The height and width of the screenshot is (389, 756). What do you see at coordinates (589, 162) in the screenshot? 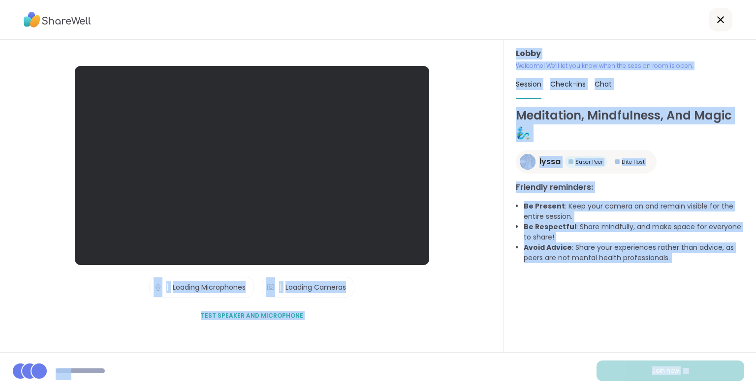
I see `span: Super Peer` at bounding box center [589, 162].